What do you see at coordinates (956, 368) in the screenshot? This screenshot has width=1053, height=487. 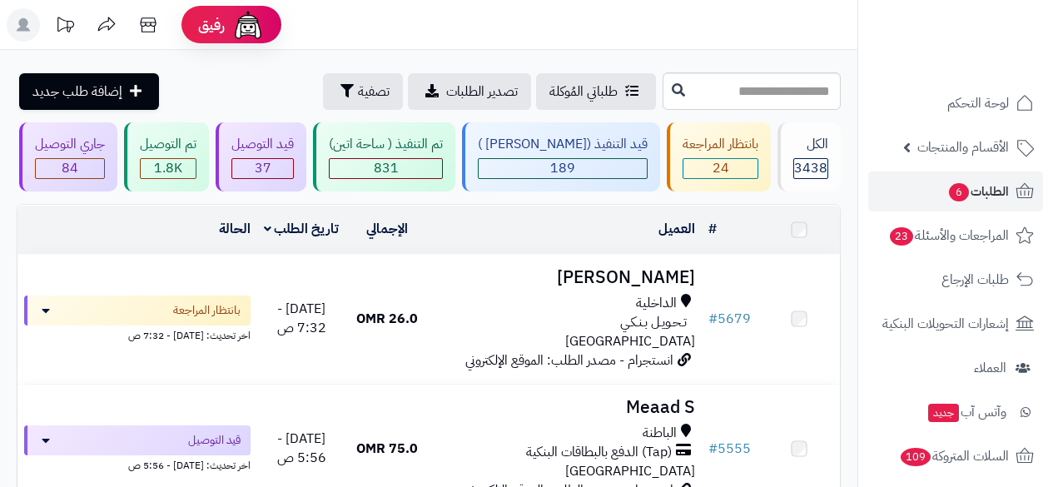 I see `a: العملاء` at bounding box center [956, 368].